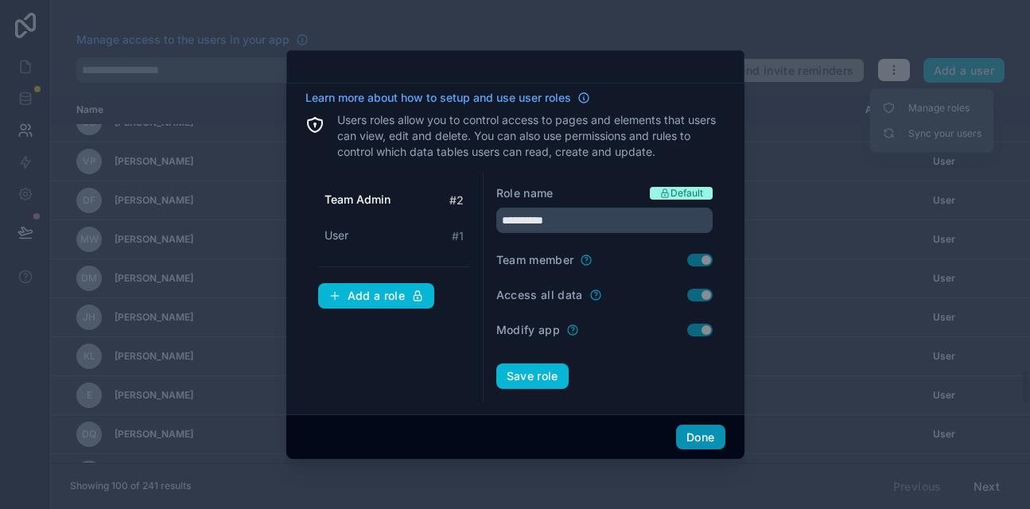  What do you see at coordinates (448, 98) in the screenshot?
I see `a: Learn more about how to setup and use user roles` at bounding box center [448, 98].